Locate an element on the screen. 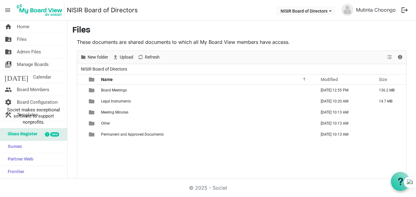 The width and height of the screenshot is (416, 197). span: Other is located at coordinates (105, 123).